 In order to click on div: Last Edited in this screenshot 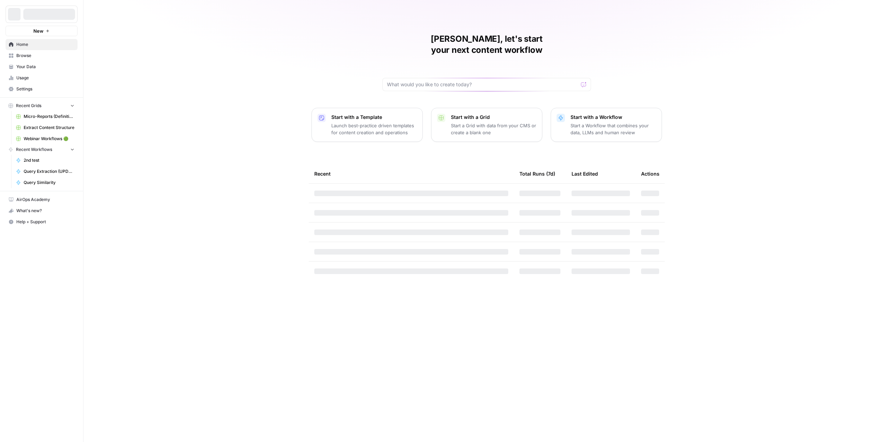, I will do `click(585, 174)`.